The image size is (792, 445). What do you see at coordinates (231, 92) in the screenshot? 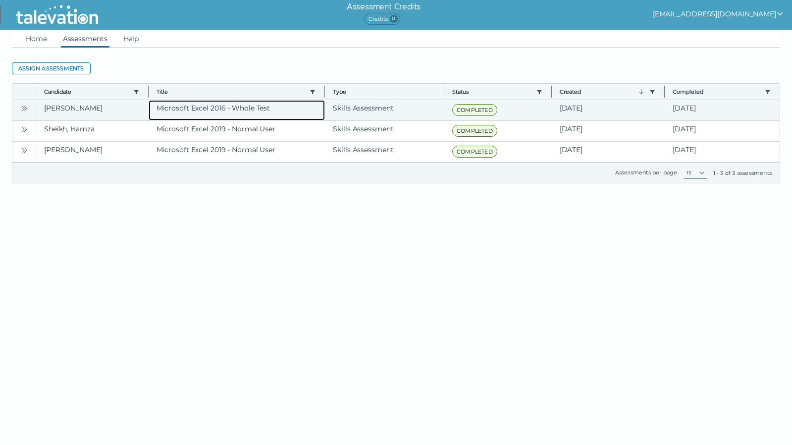
I see `button: Title` at bounding box center [231, 92].